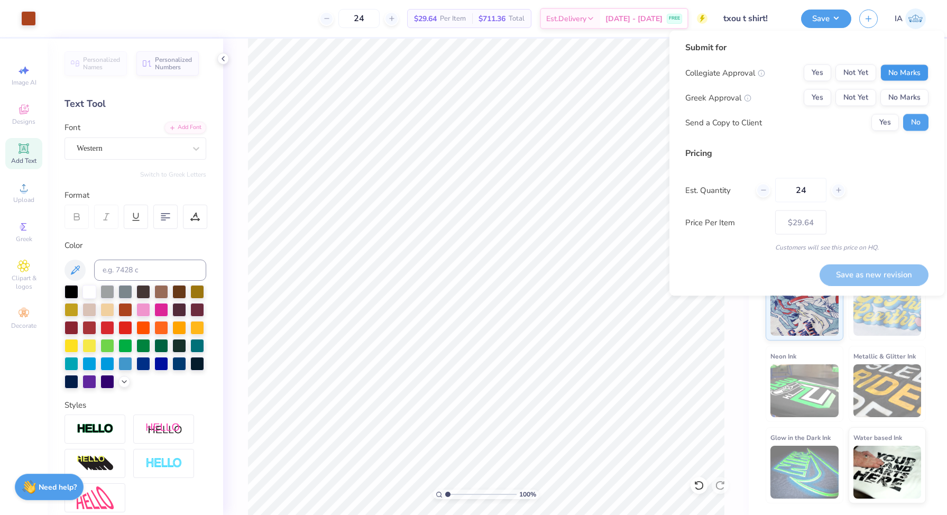 The height and width of the screenshot is (515, 947). Describe the element at coordinates (135, 104) in the screenshot. I see `div: Text Tool` at that location.